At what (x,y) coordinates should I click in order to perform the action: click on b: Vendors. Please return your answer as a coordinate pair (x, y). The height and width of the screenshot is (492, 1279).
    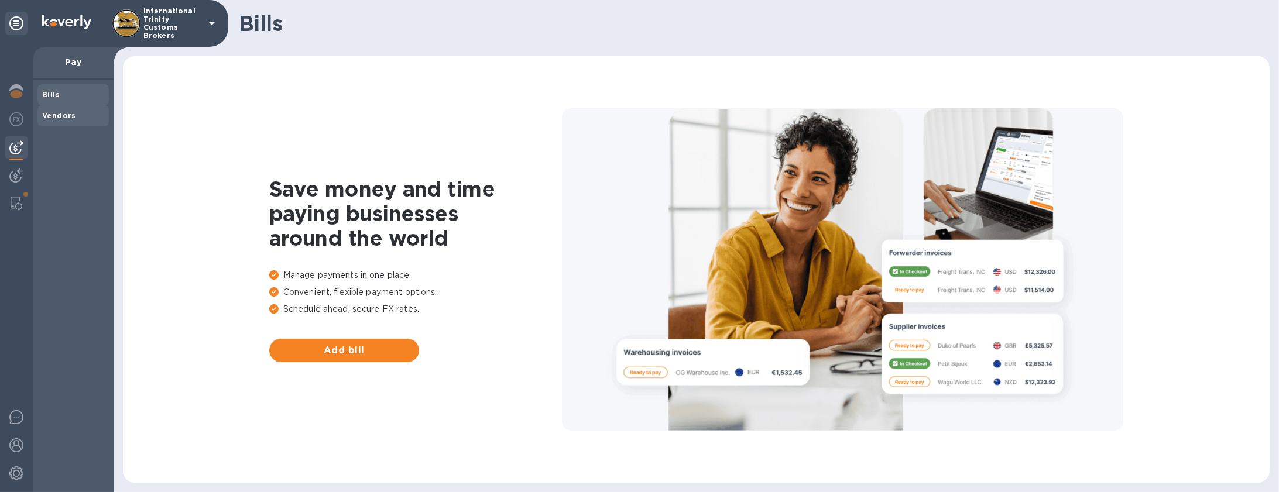
    Looking at the image, I should click on (59, 115).